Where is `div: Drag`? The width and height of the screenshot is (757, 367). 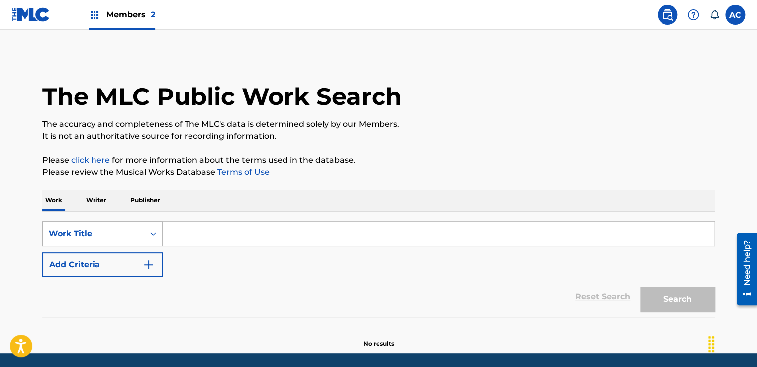 div: Drag is located at coordinates (711, 344).